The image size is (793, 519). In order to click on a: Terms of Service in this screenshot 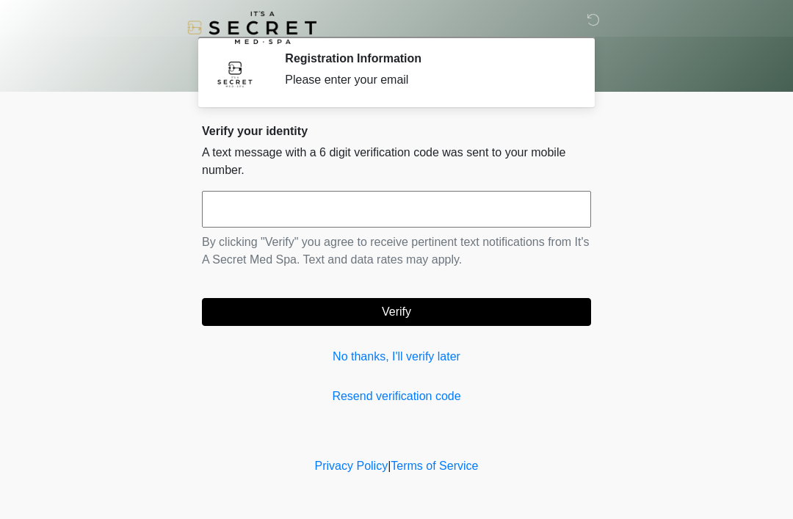, I will do `click(434, 465)`.